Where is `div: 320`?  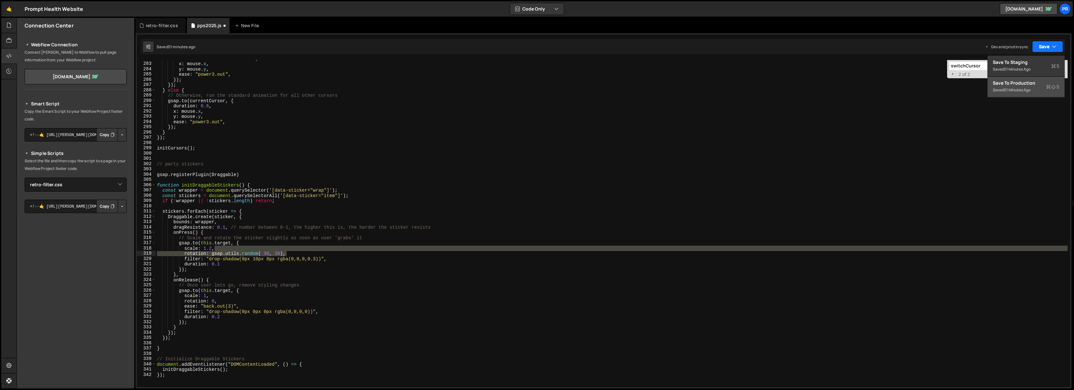
div: 320 is located at coordinates (146, 259).